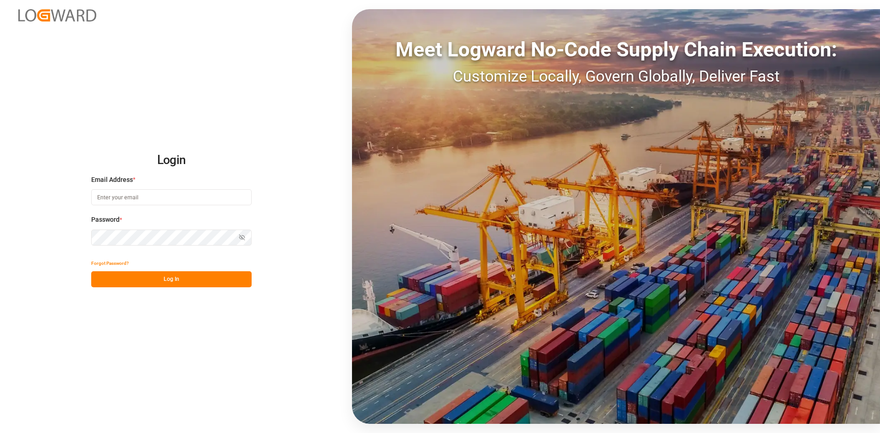 This screenshot has width=880, height=433. Describe the element at coordinates (616, 49) in the screenshot. I see `div: Meet Logward No-Code Supply Chain Execution:` at that location.